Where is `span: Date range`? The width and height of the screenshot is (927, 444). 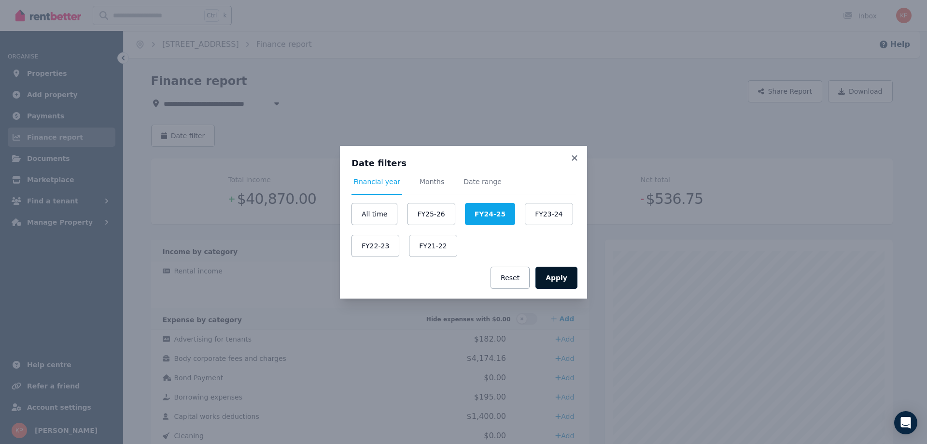 span: Date range is located at coordinates (482, 182).